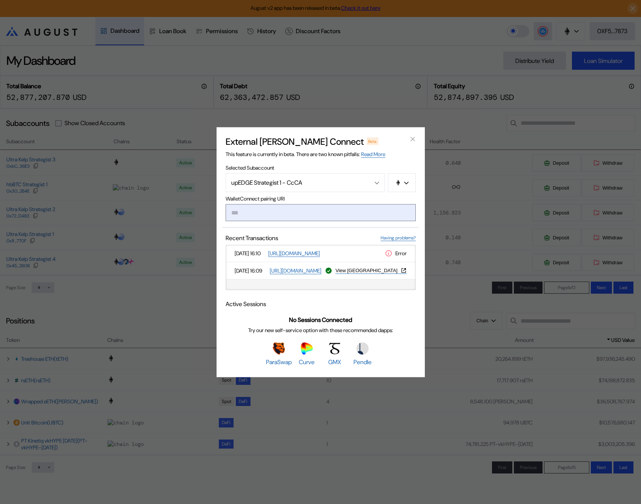  Describe the element at coordinates (279, 362) in the screenshot. I see `span: ParaSwap` at that location.